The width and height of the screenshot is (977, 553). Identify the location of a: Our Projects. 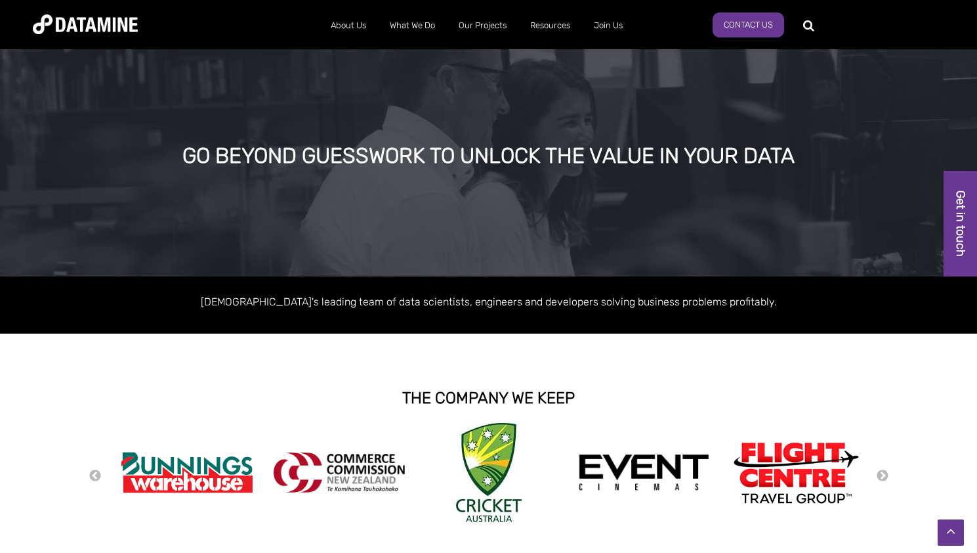
(482, 26).